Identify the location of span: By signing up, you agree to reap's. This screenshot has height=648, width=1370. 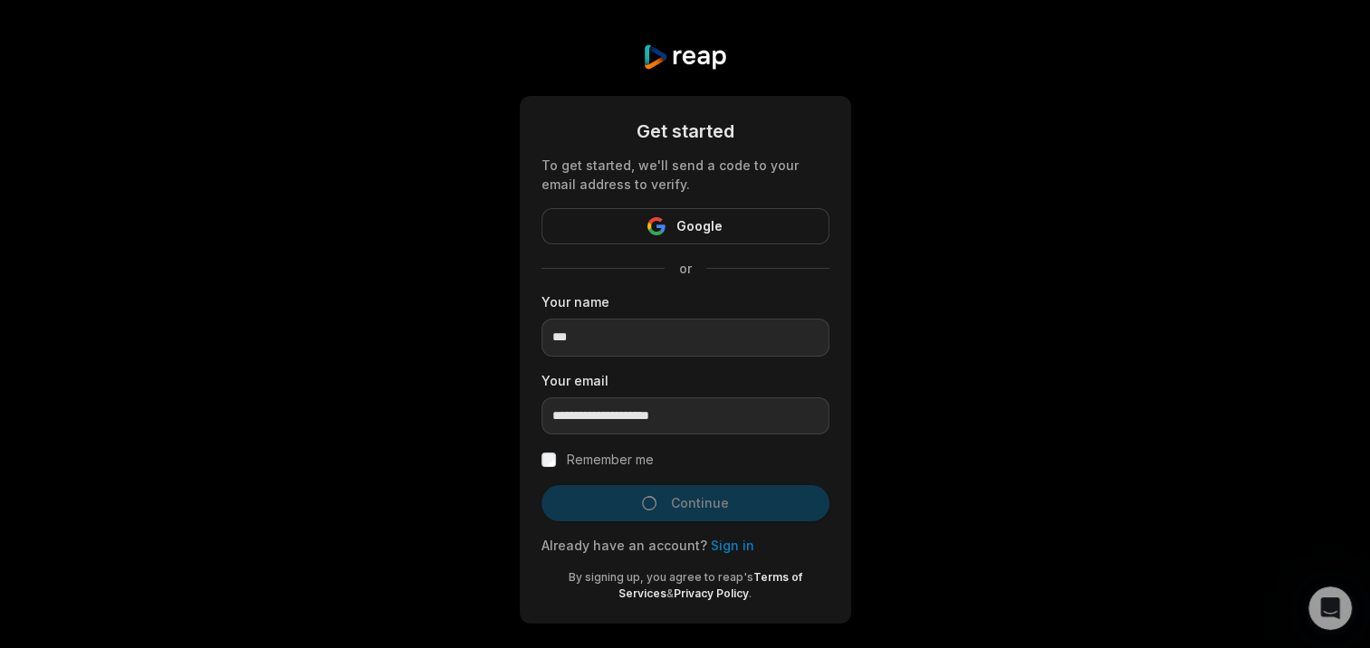
(661, 577).